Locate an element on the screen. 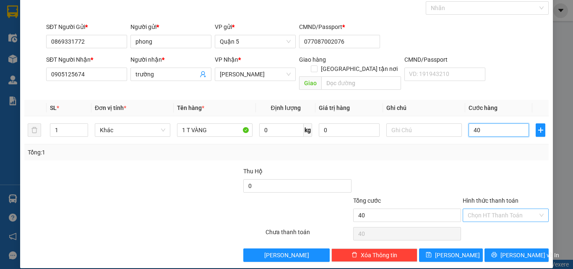  span: user-add is located at coordinates (203, 74).